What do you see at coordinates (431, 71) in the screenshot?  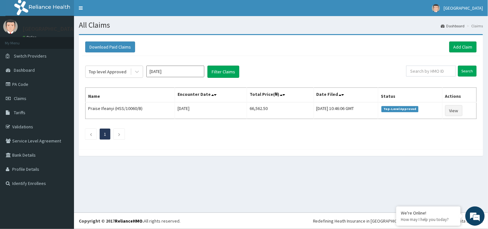 I see `input: Search by HMO ID` at bounding box center [431, 71].